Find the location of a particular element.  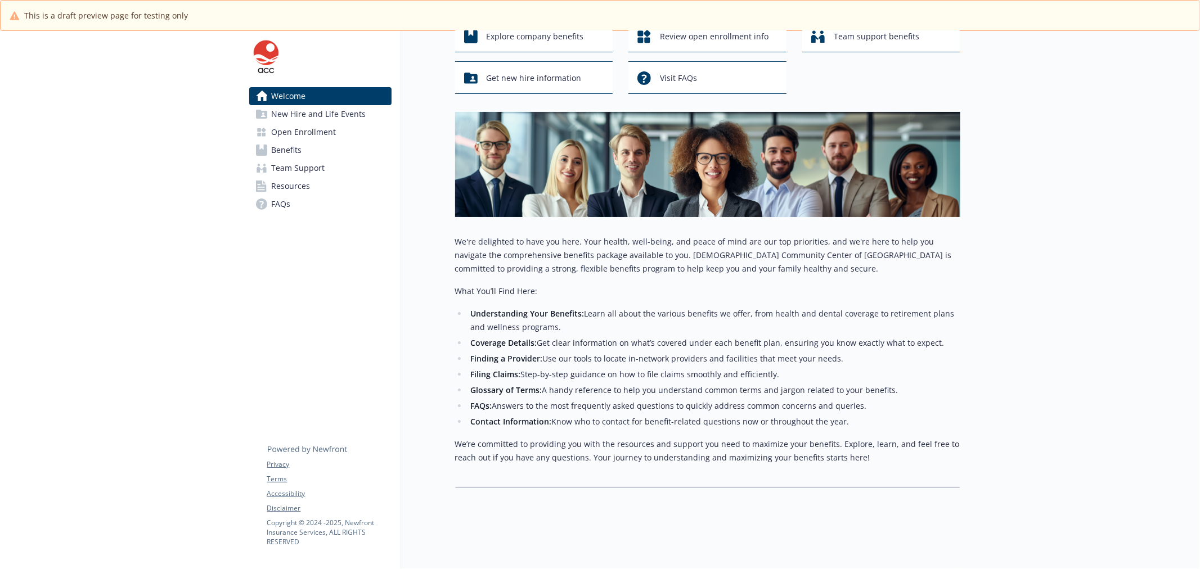

p: We’re committed to providing you with the resources and support you need to maximize your benefit... is located at coordinates (708, 451).